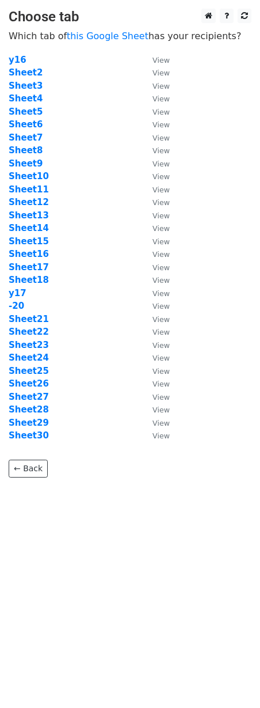  Describe the element at coordinates (29, 371) in the screenshot. I see `strong: Sheet25` at that location.